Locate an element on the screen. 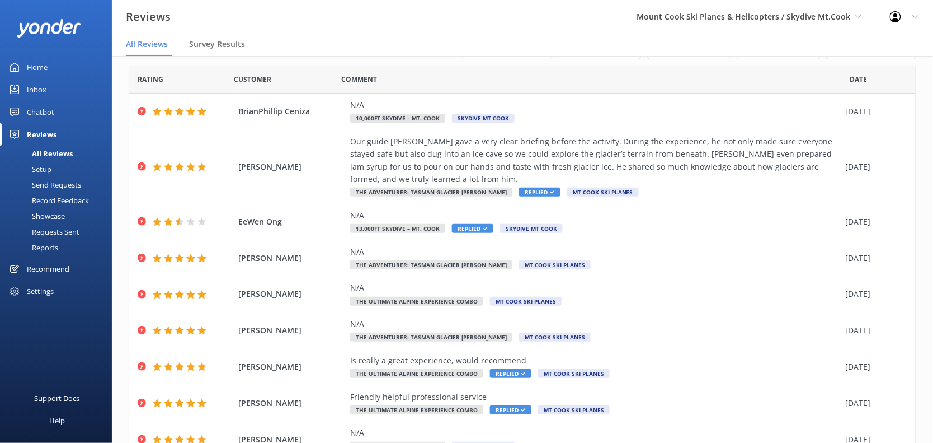 The height and width of the screenshot is (443, 933). div: Chatbot is located at coordinates (40, 112).